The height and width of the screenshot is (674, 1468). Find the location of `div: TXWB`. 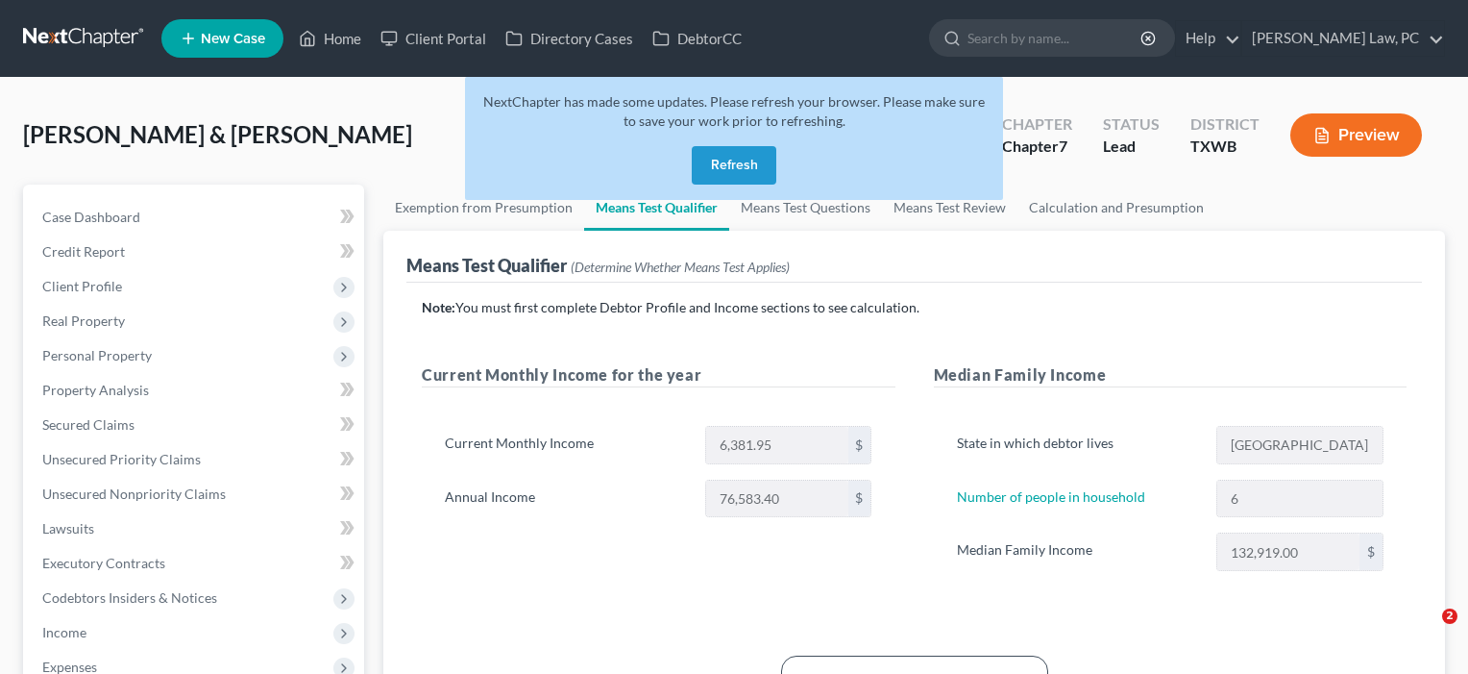

div: TXWB is located at coordinates (1225, 146).